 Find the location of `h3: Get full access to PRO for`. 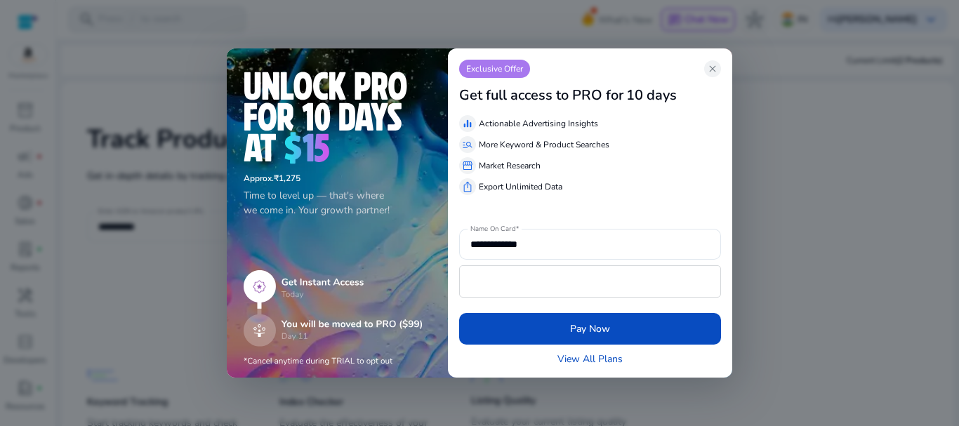

h3: Get full access to PRO for is located at coordinates (541, 96).